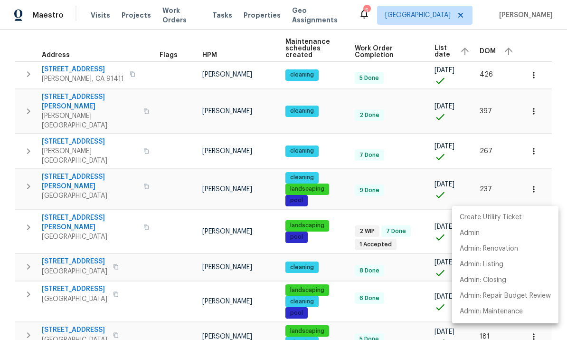 This screenshot has height=340, width=567. Describe the element at coordinates (491, 311) in the screenshot. I see `p: Admin: Maintenance` at that location.